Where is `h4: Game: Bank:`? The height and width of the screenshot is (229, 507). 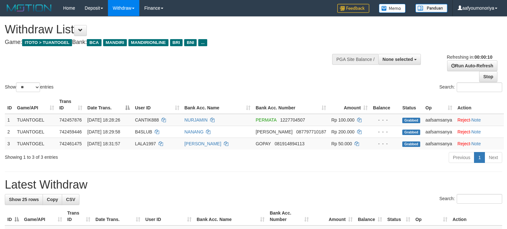 h4: Game: Bank: is located at coordinates (168, 42).